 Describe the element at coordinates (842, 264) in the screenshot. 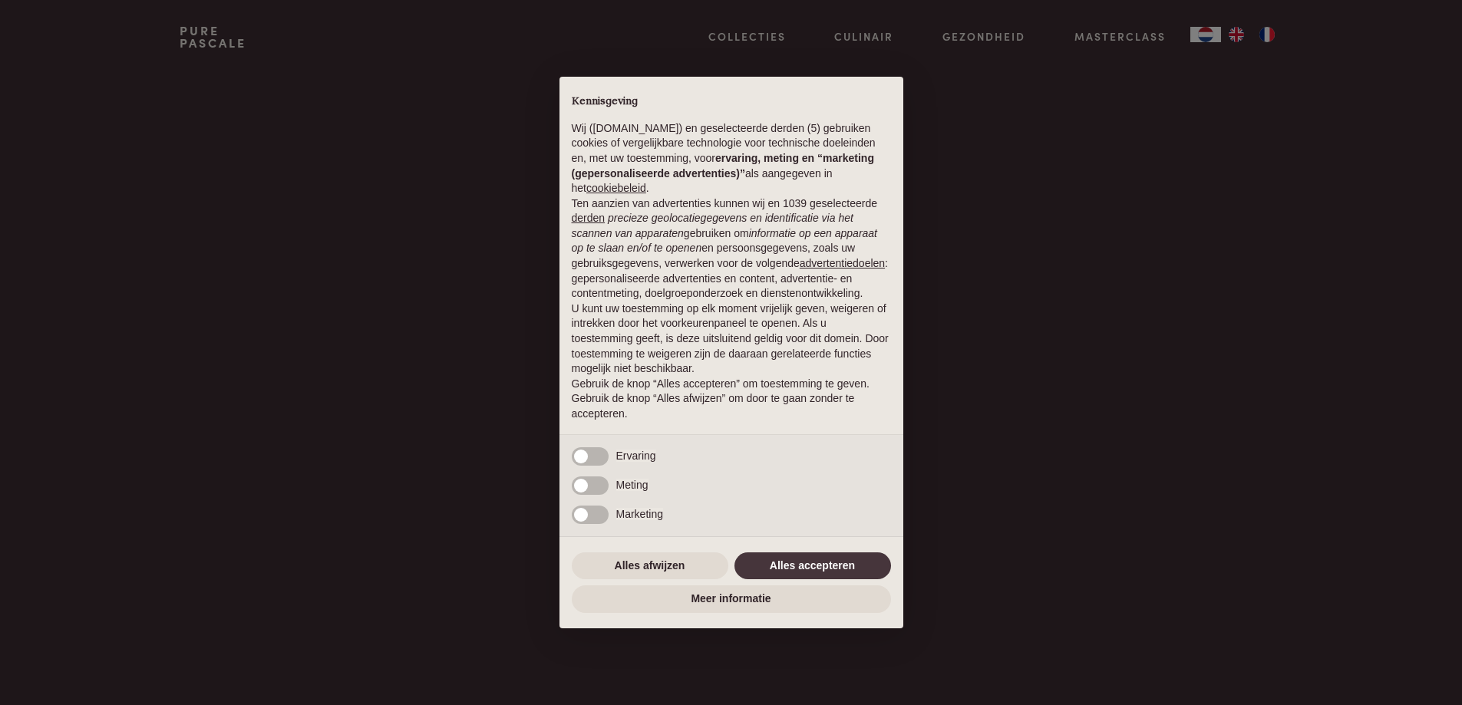

I see `button: advertentiedoelen` at that location.